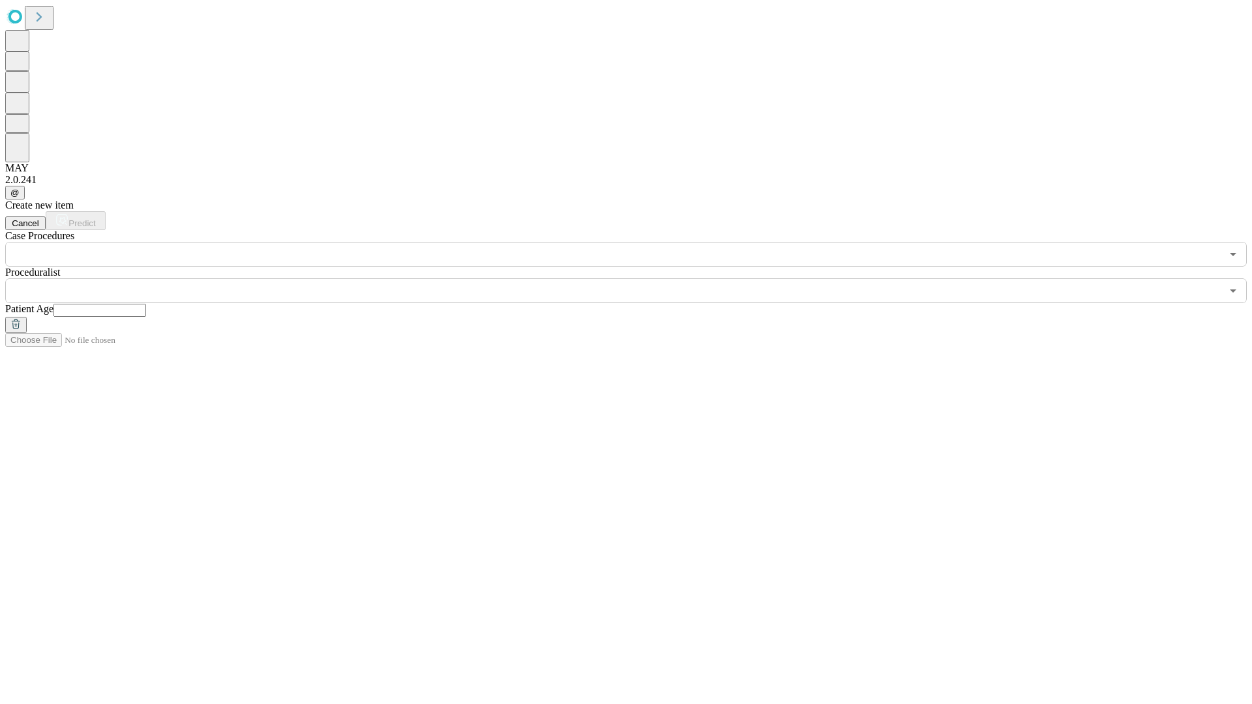 This screenshot has height=704, width=1252. Describe the element at coordinates (39, 205) in the screenshot. I see `span: Create new item` at that location.